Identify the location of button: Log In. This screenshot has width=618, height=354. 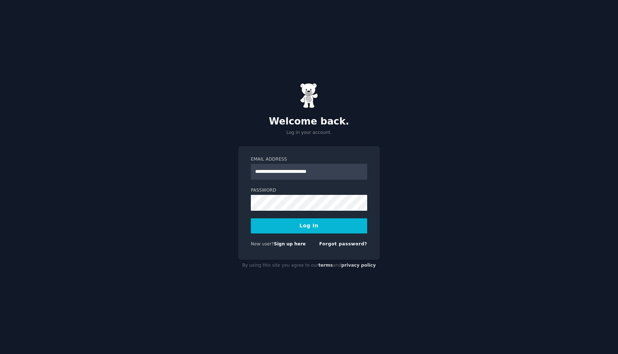
(309, 226).